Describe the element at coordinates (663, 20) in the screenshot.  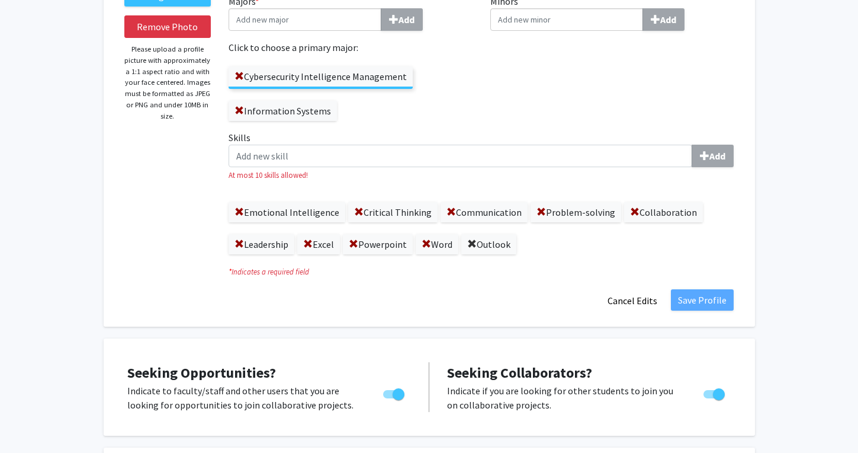
I see `button: Minors` at that location.